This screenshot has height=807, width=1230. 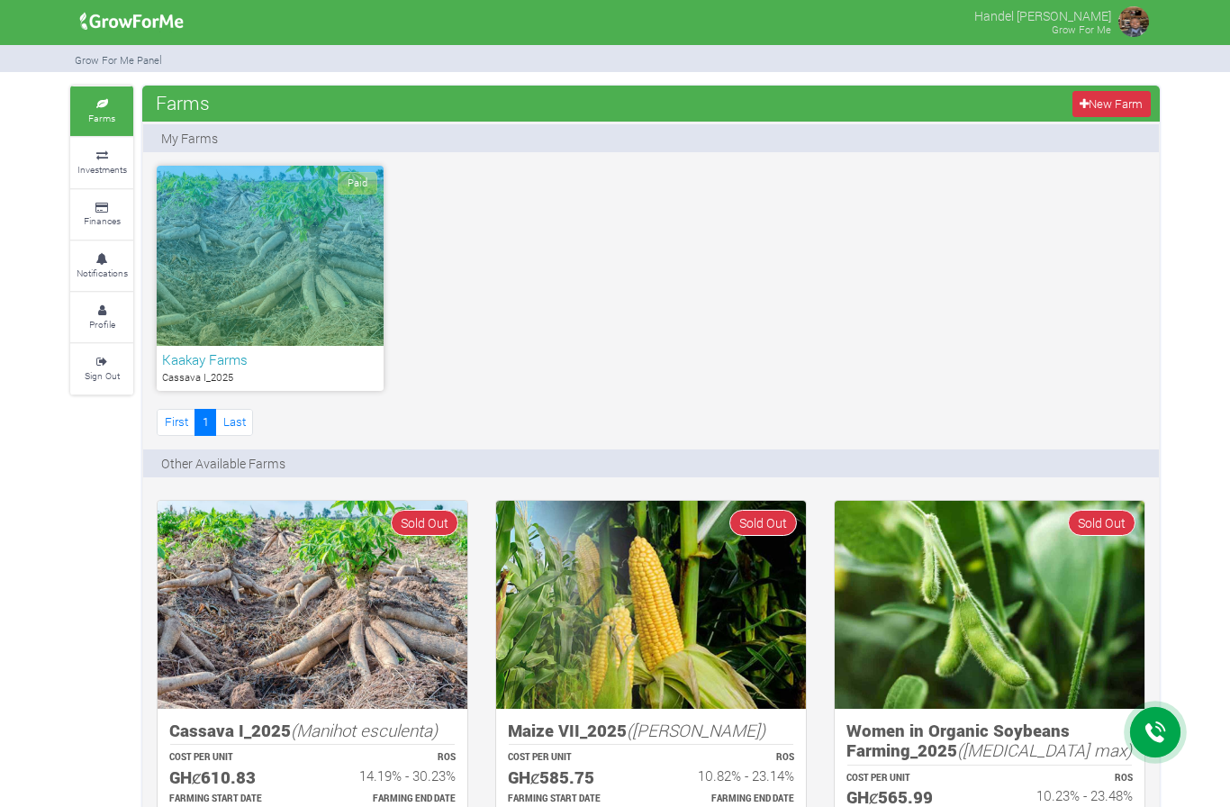 What do you see at coordinates (1111, 104) in the screenshot?
I see `a: New Farm` at bounding box center [1111, 104].